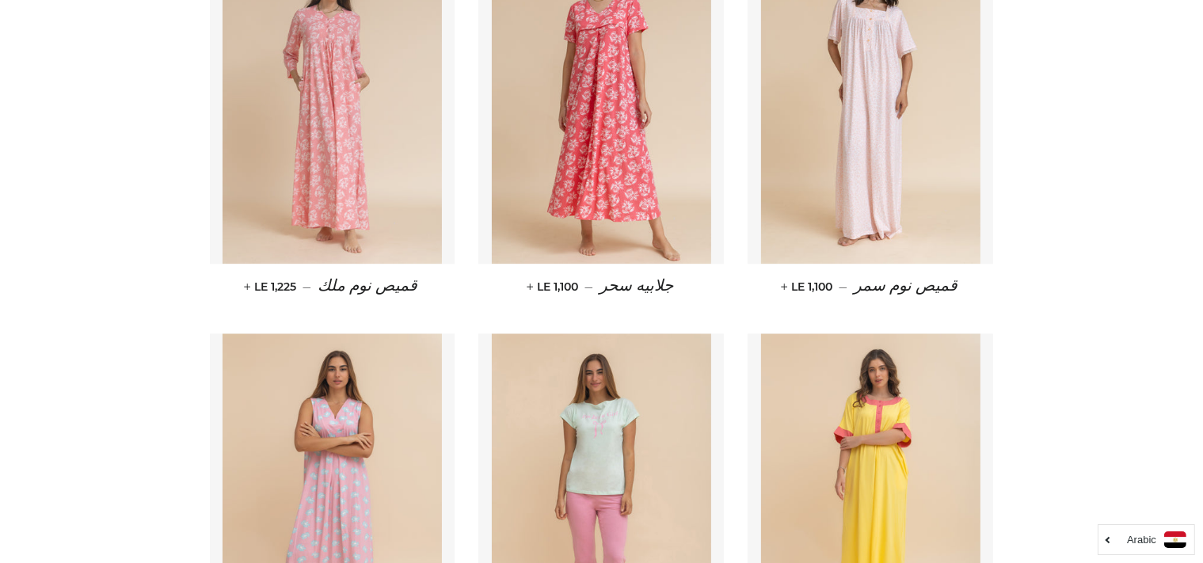 This screenshot has width=1203, height=563. What do you see at coordinates (636, 286) in the screenshot?
I see `span: جلابيه سحر` at bounding box center [636, 286].